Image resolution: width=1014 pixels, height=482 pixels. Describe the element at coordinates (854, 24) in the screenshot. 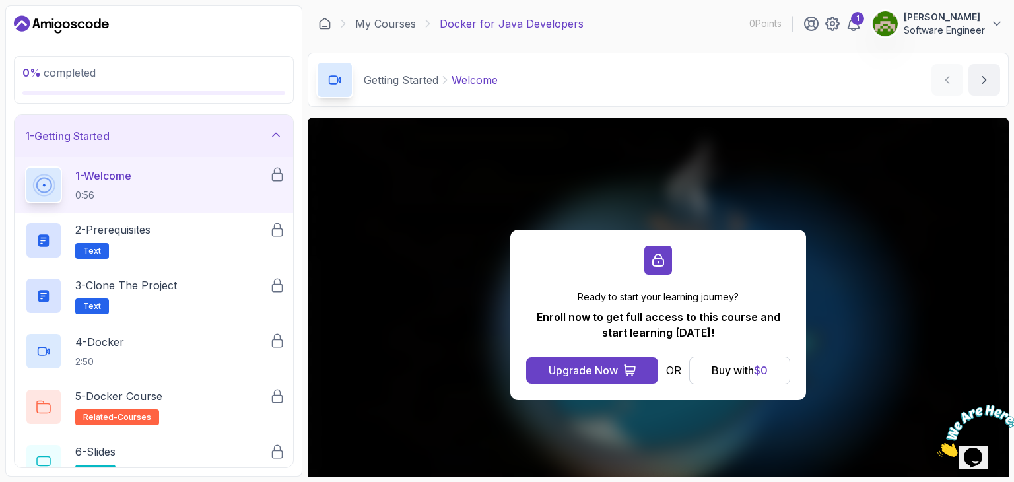

I see `a: 1` at that location.